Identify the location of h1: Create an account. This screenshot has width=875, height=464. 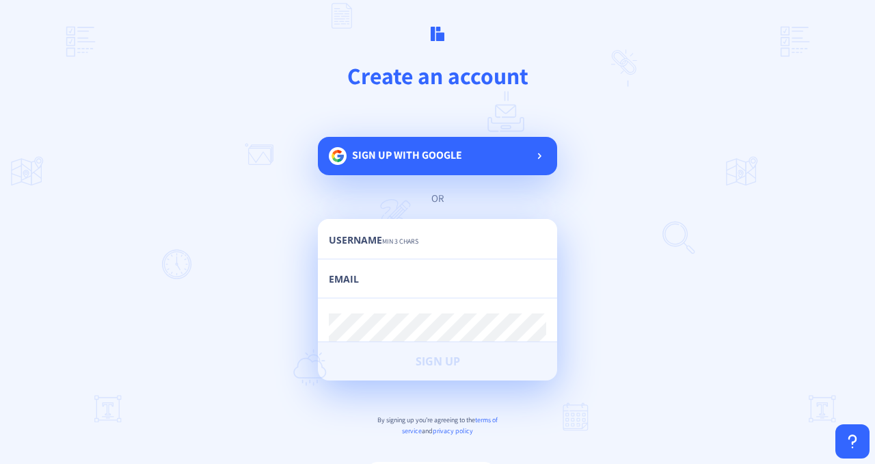
(438, 75).